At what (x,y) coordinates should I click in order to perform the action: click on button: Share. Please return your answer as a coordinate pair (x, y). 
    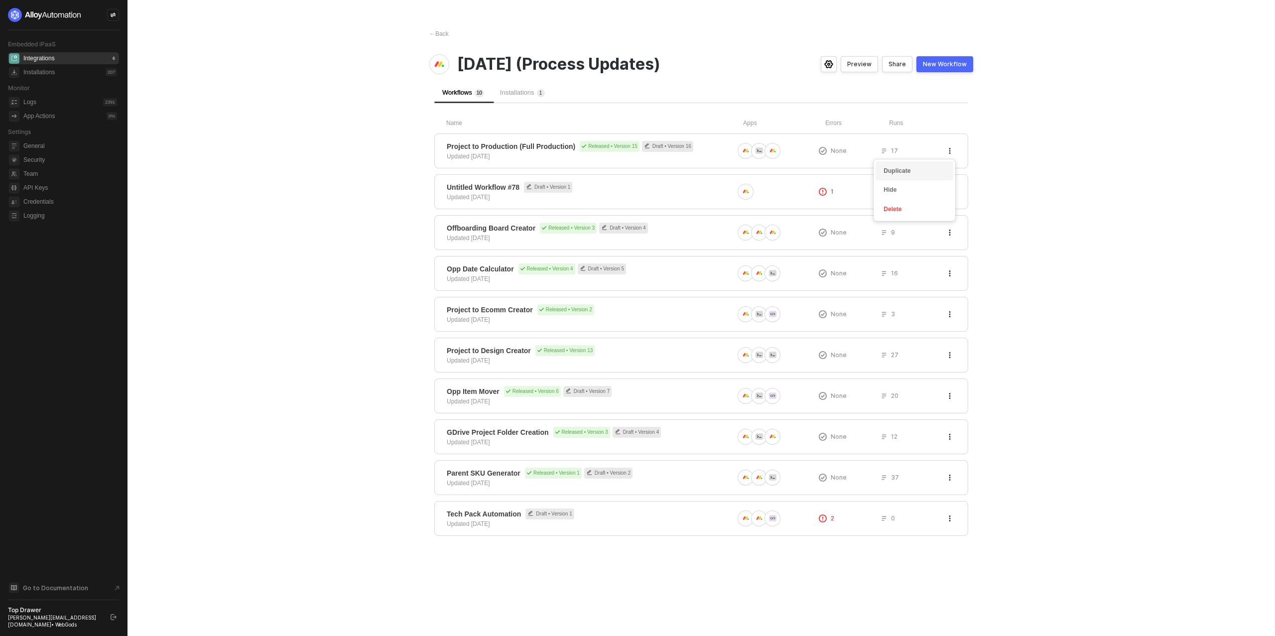
    Looking at the image, I should click on (897, 64).